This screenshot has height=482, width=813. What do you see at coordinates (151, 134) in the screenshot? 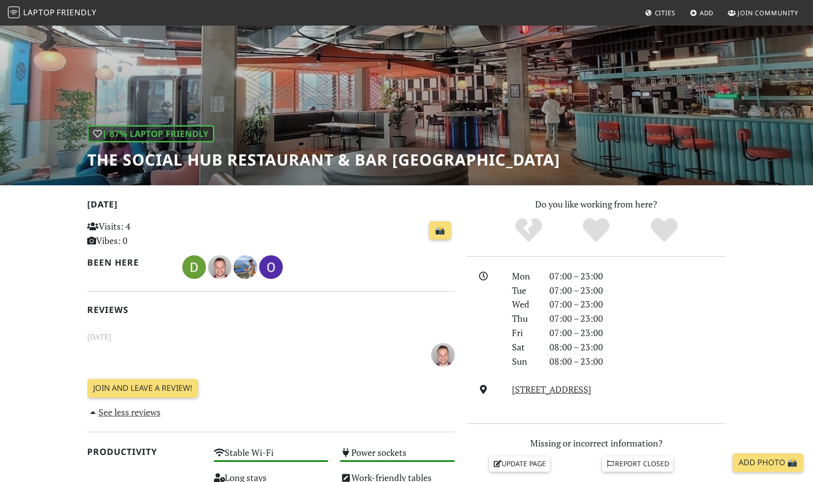
I see `div: | 87% Laptop Friendly` at bounding box center [151, 134].